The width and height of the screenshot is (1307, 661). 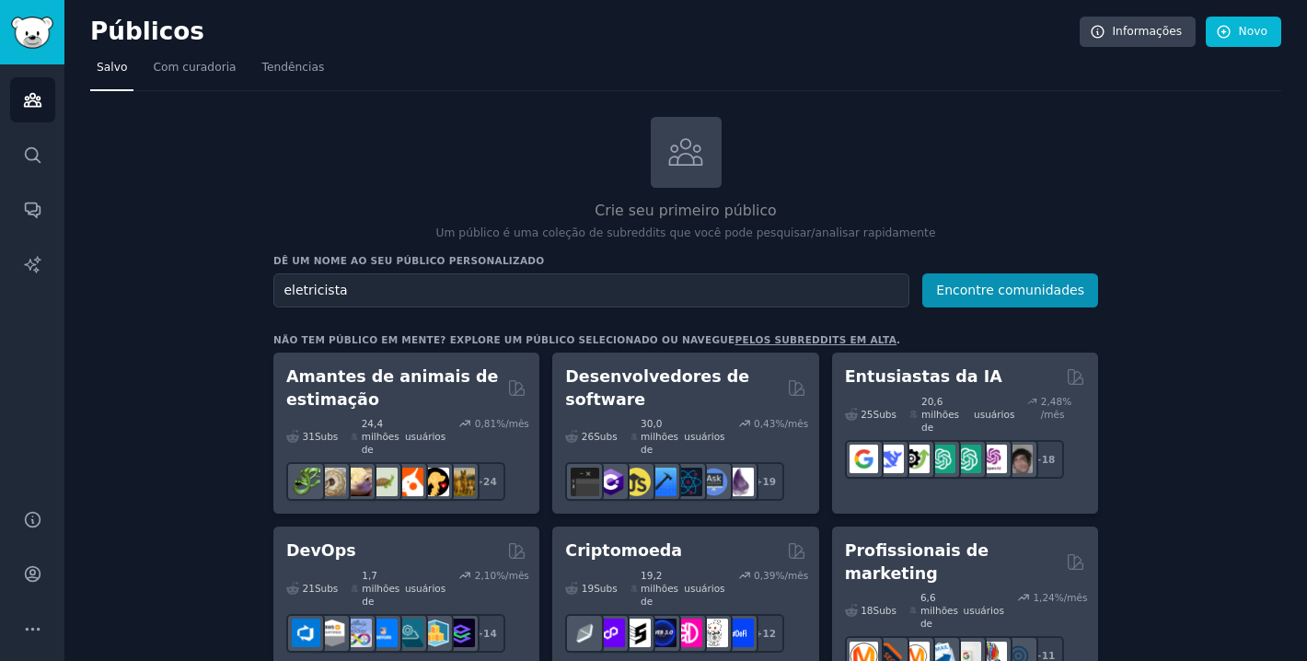 What do you see at coordinates (308, 436) in the screenshot?
I see `font: 31` at bounding box center [308, 436].